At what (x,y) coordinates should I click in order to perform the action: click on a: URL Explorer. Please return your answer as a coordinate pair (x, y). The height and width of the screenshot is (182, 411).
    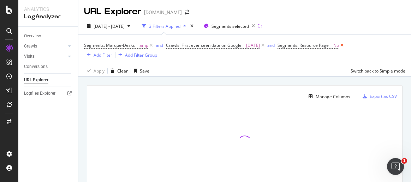
    Looking at the image, I should click on (48, 80).